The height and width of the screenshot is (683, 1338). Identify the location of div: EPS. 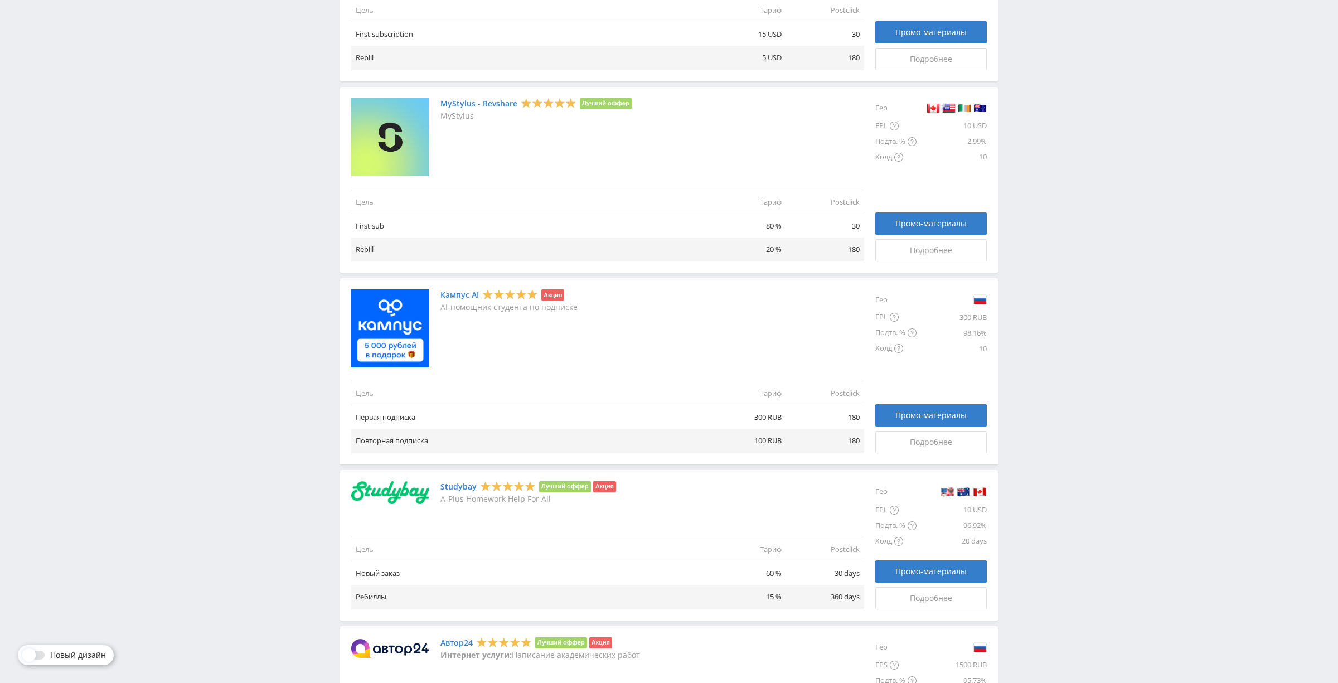
(896, 665).